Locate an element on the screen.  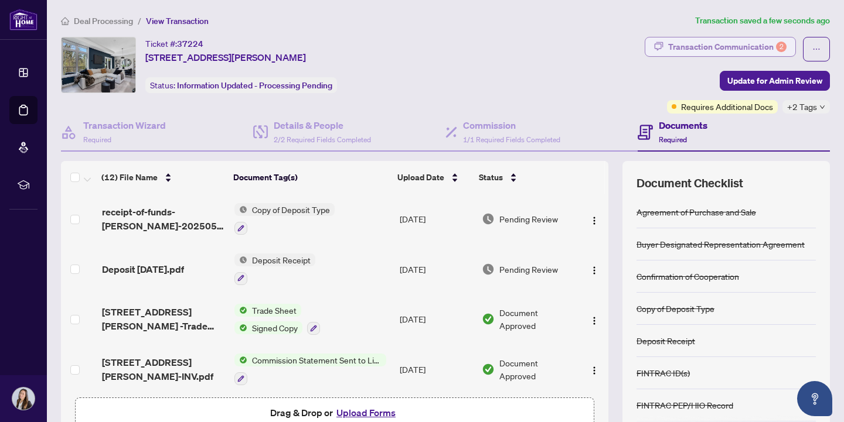
span: (12) File Name is located at coordinates (129, 178).